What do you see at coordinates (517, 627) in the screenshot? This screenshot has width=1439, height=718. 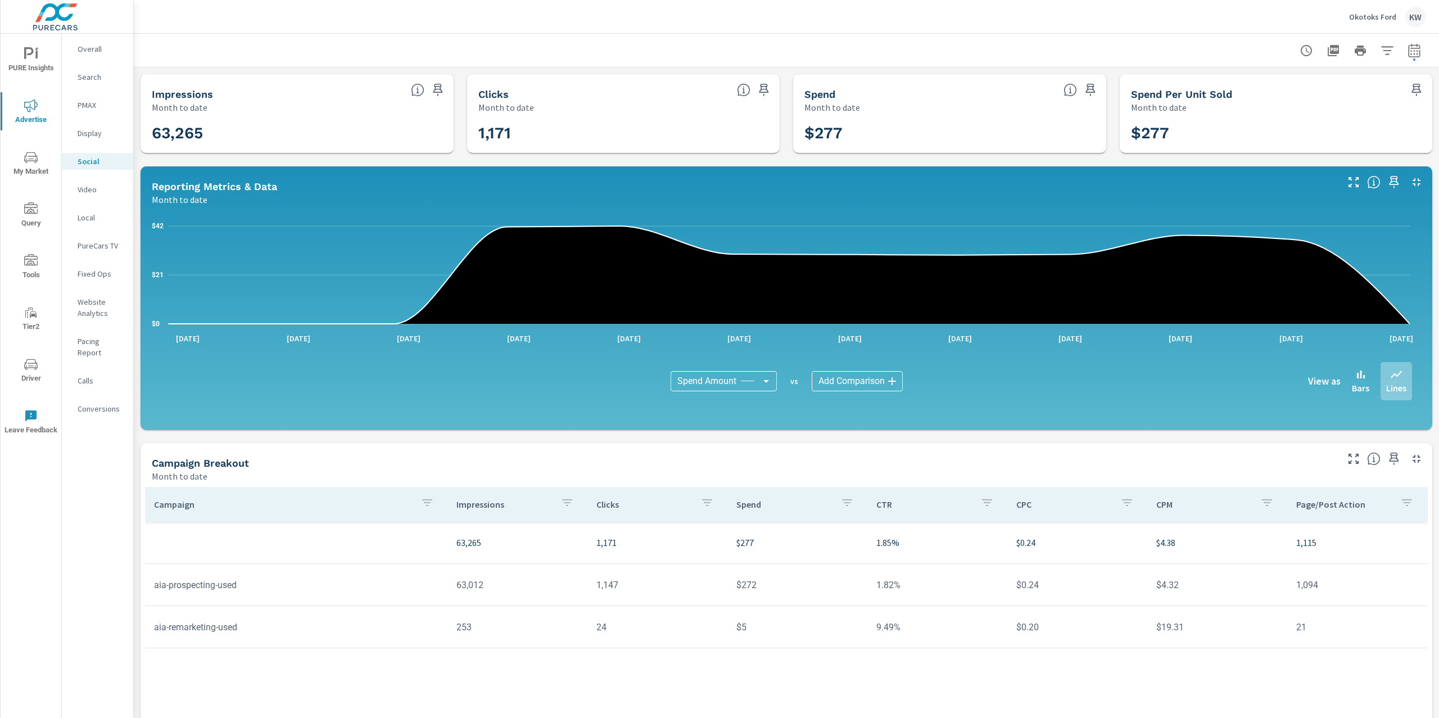 I see `td: 253` at bounding box center [517, 627].